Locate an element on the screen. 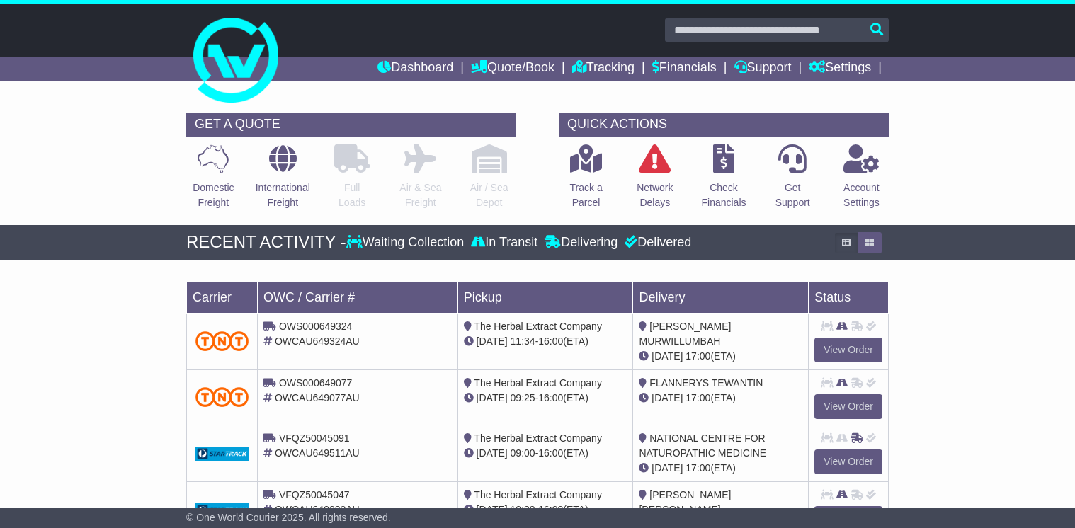 Image resolution: width=1075 pixels, height=528 pixels. div: Waiting Collection is located at coordinates (406, 243).